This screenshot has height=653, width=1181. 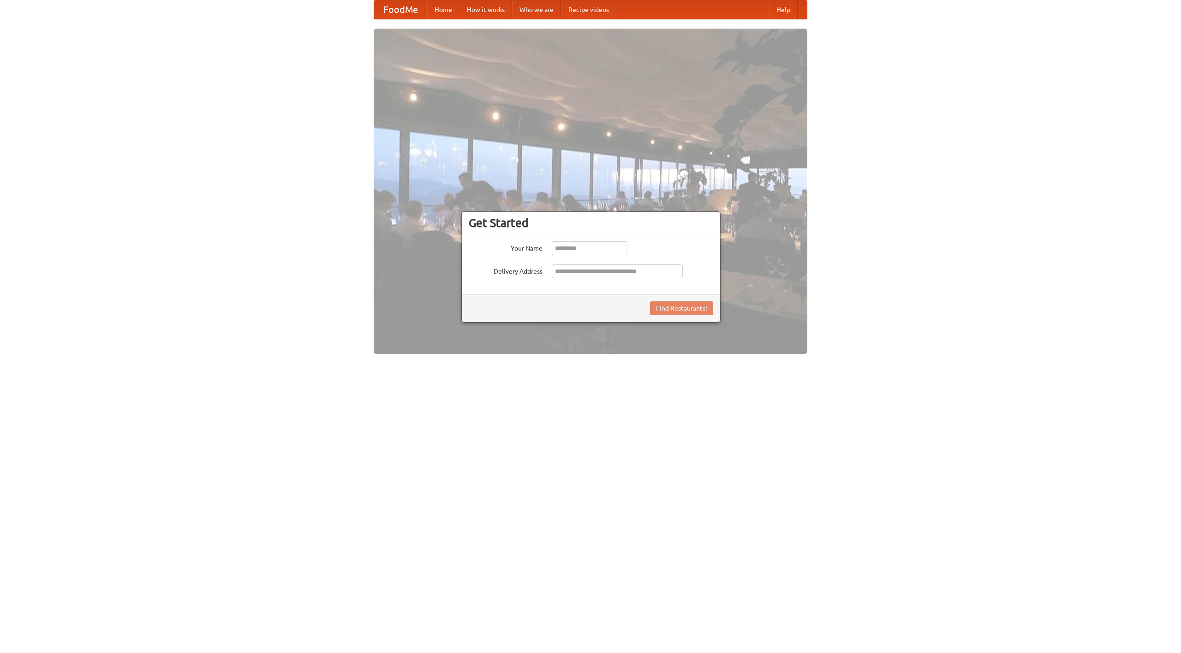 What do you see at coordinates (486, 10) in the screenshot?
I see `a: How it works` at bounding box center [486, 10].